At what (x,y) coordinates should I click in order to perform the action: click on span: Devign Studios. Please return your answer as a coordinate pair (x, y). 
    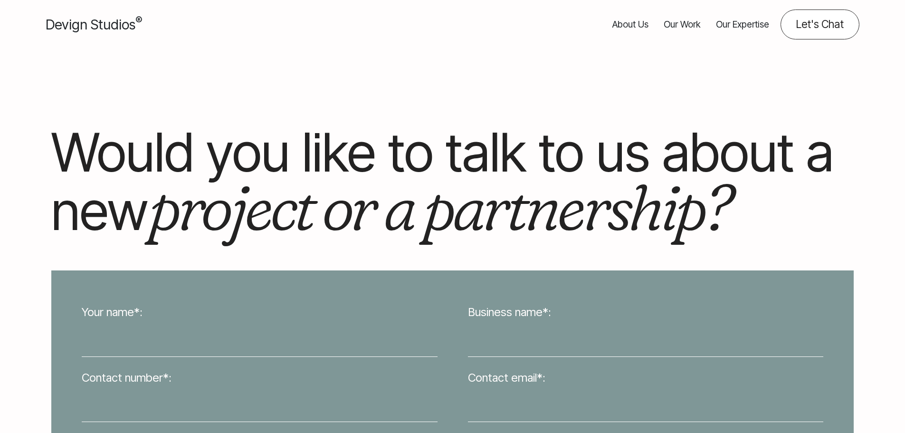
    Looking at the image, I should click on (94, 24).